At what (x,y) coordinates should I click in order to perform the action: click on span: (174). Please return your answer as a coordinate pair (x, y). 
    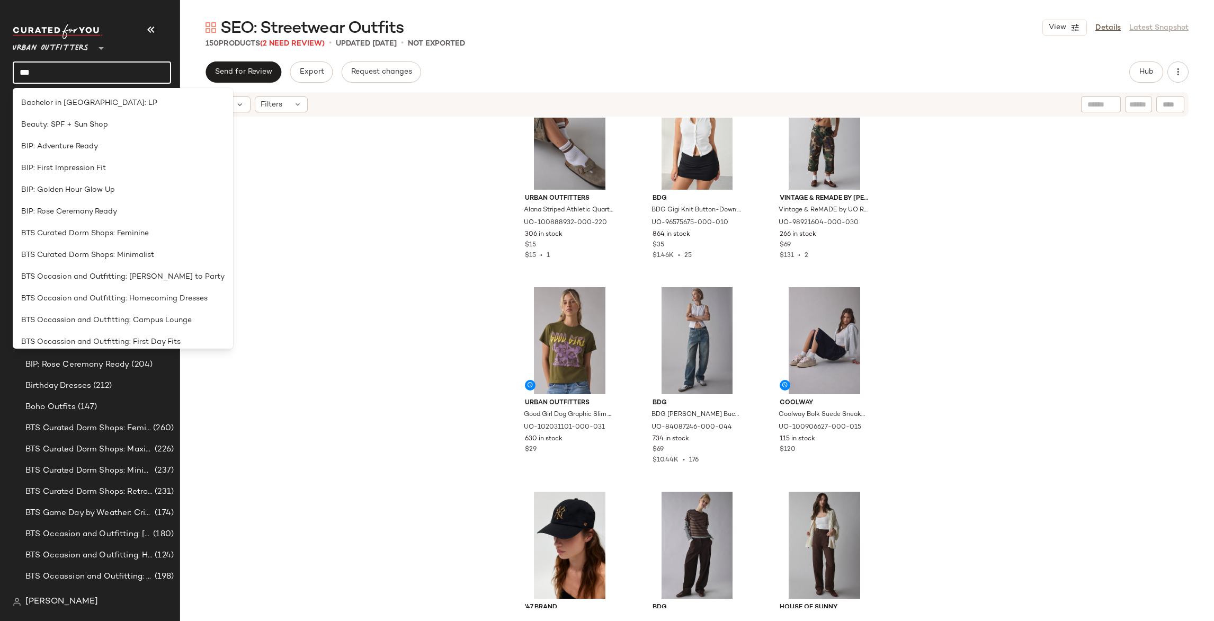
    Looking at the image, I should click on (163, 513).